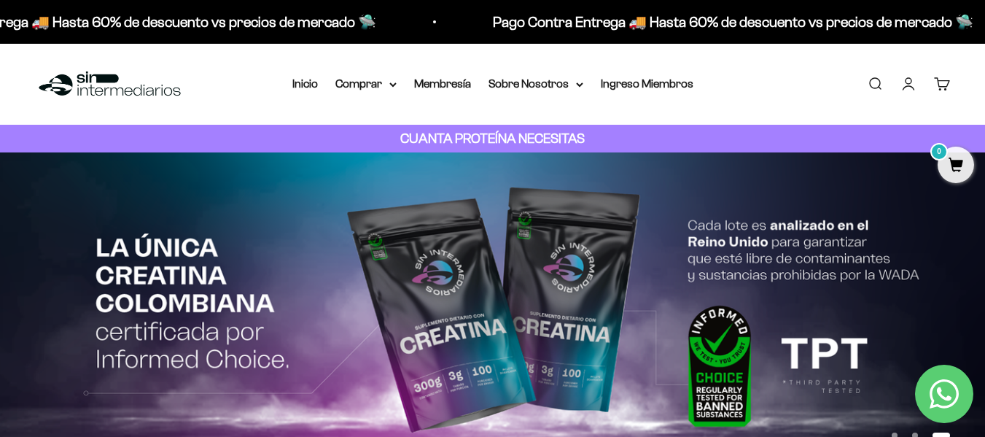 This screenshot has height=437, width=985. Describe the element at coordinates (305, 83) in the screenshot. I see `a: Inicio` at that location.